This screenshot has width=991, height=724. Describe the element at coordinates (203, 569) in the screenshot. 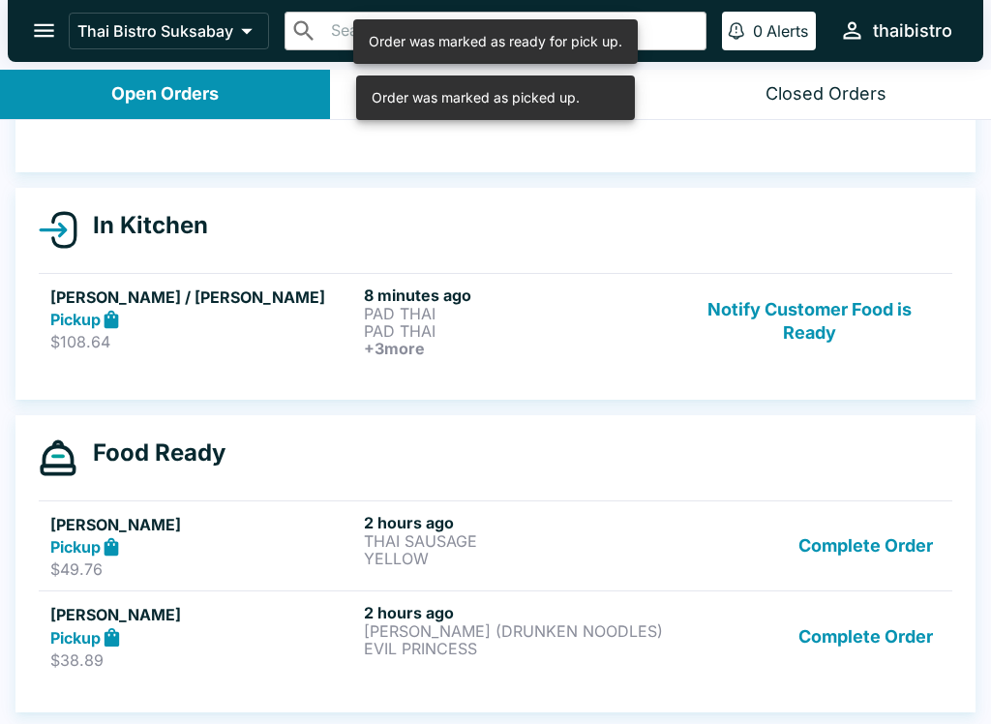

I see `p: $49.76` at that location.